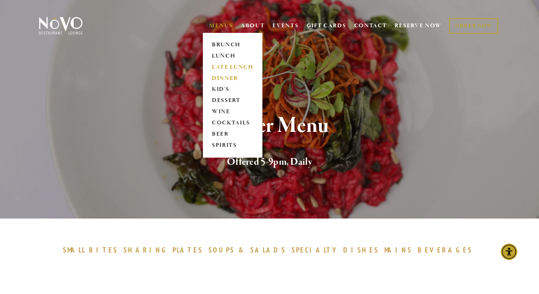 Image resolution: width=539 pixels, height=294 pixels. Describe the element at coordinates (232, 101) in the screenshot. I see `a: DESSERT` at that location.